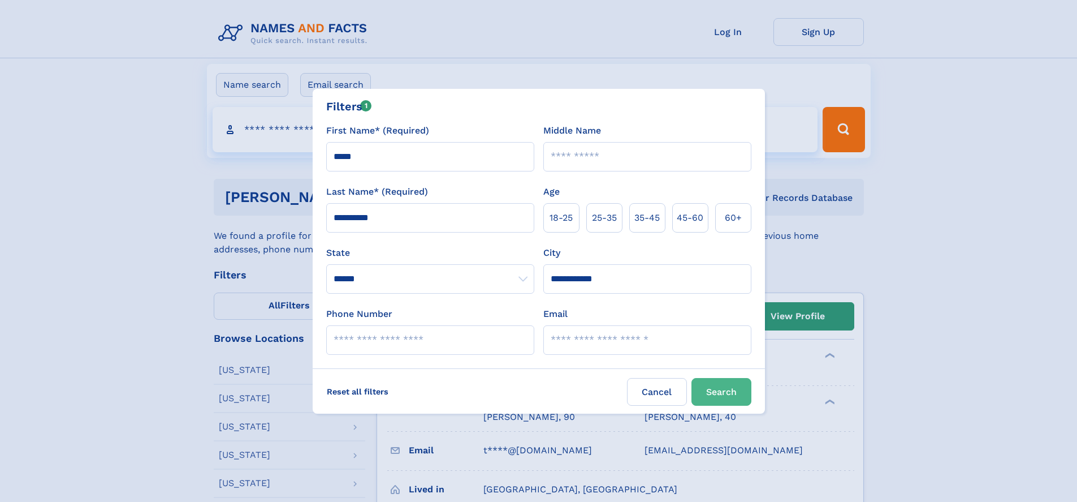 The image size is (1077, 502). What do you see at coordinates (647, 218) in the screenshot?
I see `span: 35‑45` at bounding box center [647, 218].